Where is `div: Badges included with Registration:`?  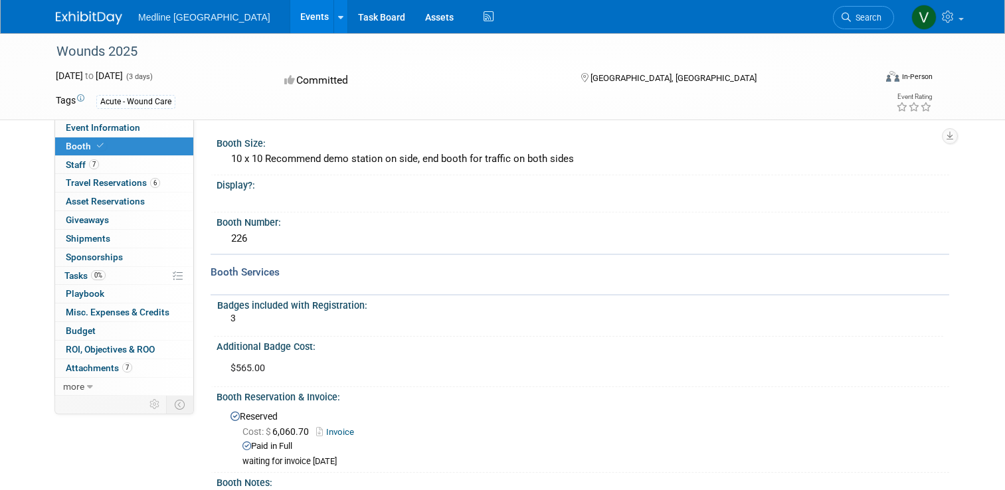 div: Badges included with Registration: is located at coordinates (580, 303).